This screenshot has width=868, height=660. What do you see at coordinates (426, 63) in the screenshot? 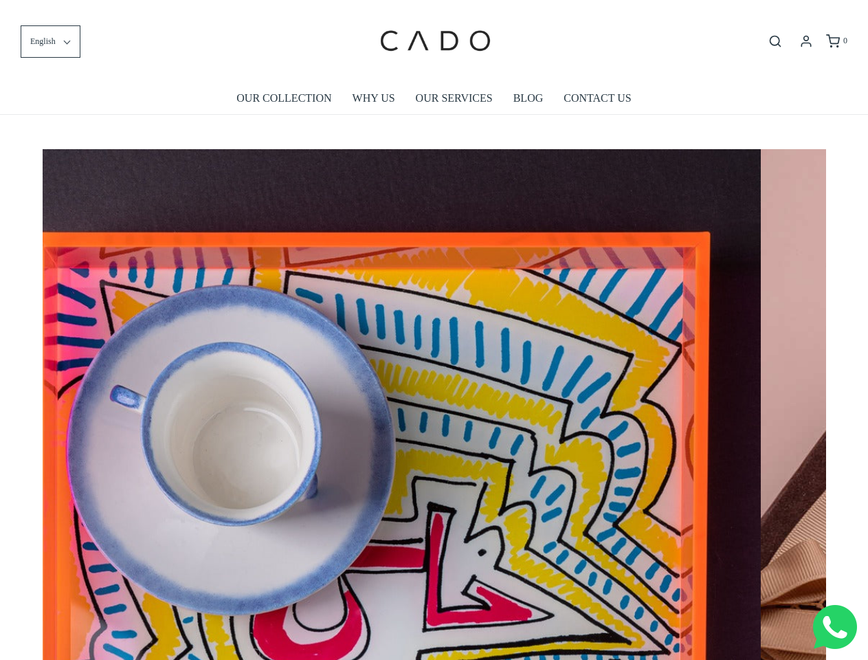
I see `span: Company name` at bounding box center [426, 63].